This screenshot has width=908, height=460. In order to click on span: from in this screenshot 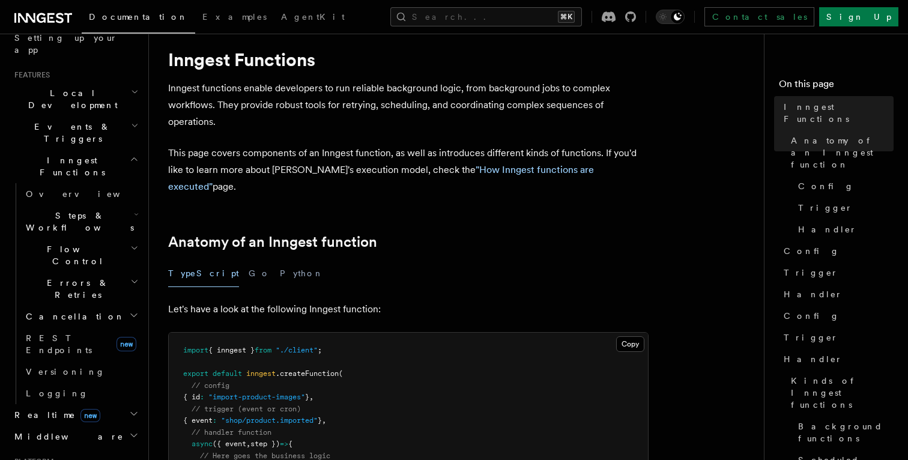, I will do `click(263, 350)`.